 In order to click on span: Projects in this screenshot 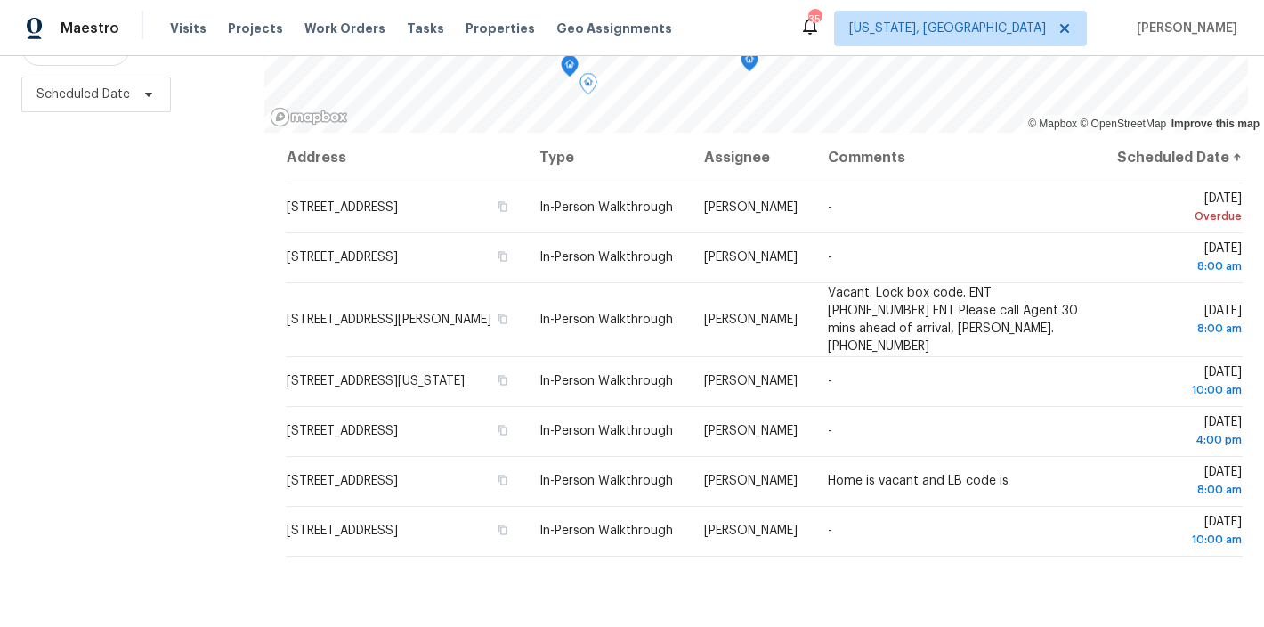, I will do `click(256, 28)`.